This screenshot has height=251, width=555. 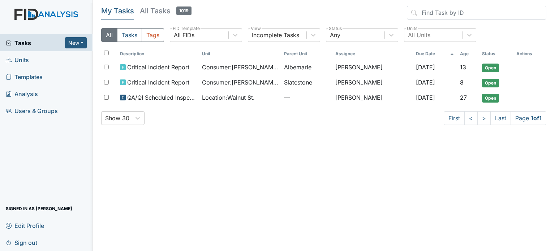 What do you see at coordinates (153, 35) in the screenshot?
I see `button: Tags` at bounding box center [153, 35].